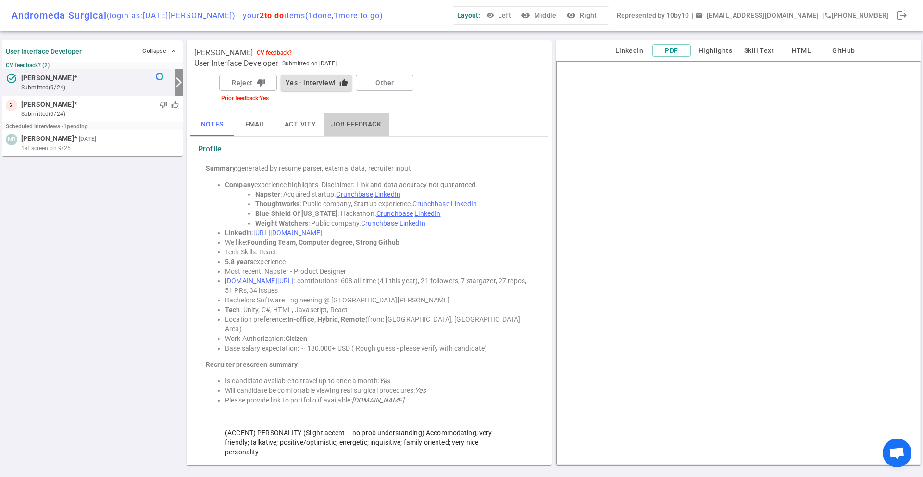  I want to click on strong: Recruiter prescreen summary:, so click(253, 364).